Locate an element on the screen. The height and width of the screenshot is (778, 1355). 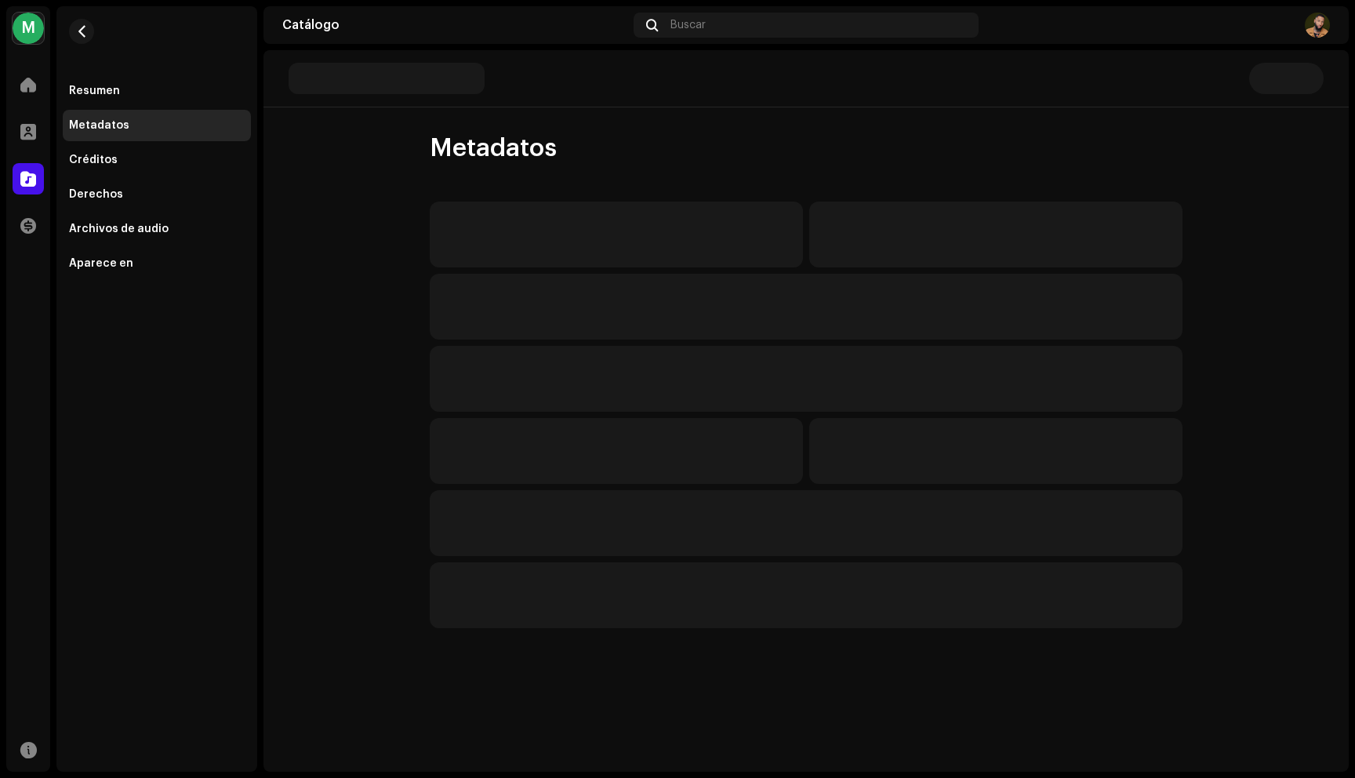
re-m-nav-item: Resumen is located at coordinates (157, 91).